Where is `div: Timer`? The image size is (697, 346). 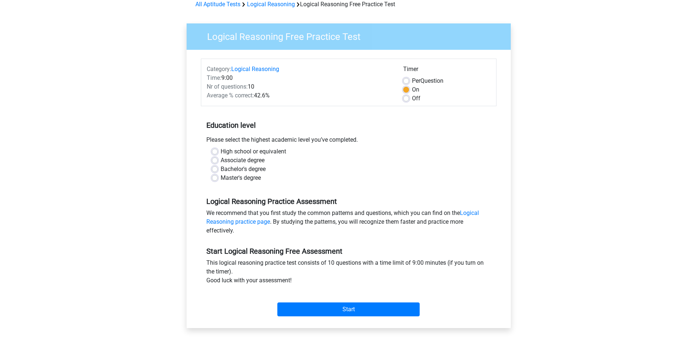 div: Timer is located at coordinates (447, 71).